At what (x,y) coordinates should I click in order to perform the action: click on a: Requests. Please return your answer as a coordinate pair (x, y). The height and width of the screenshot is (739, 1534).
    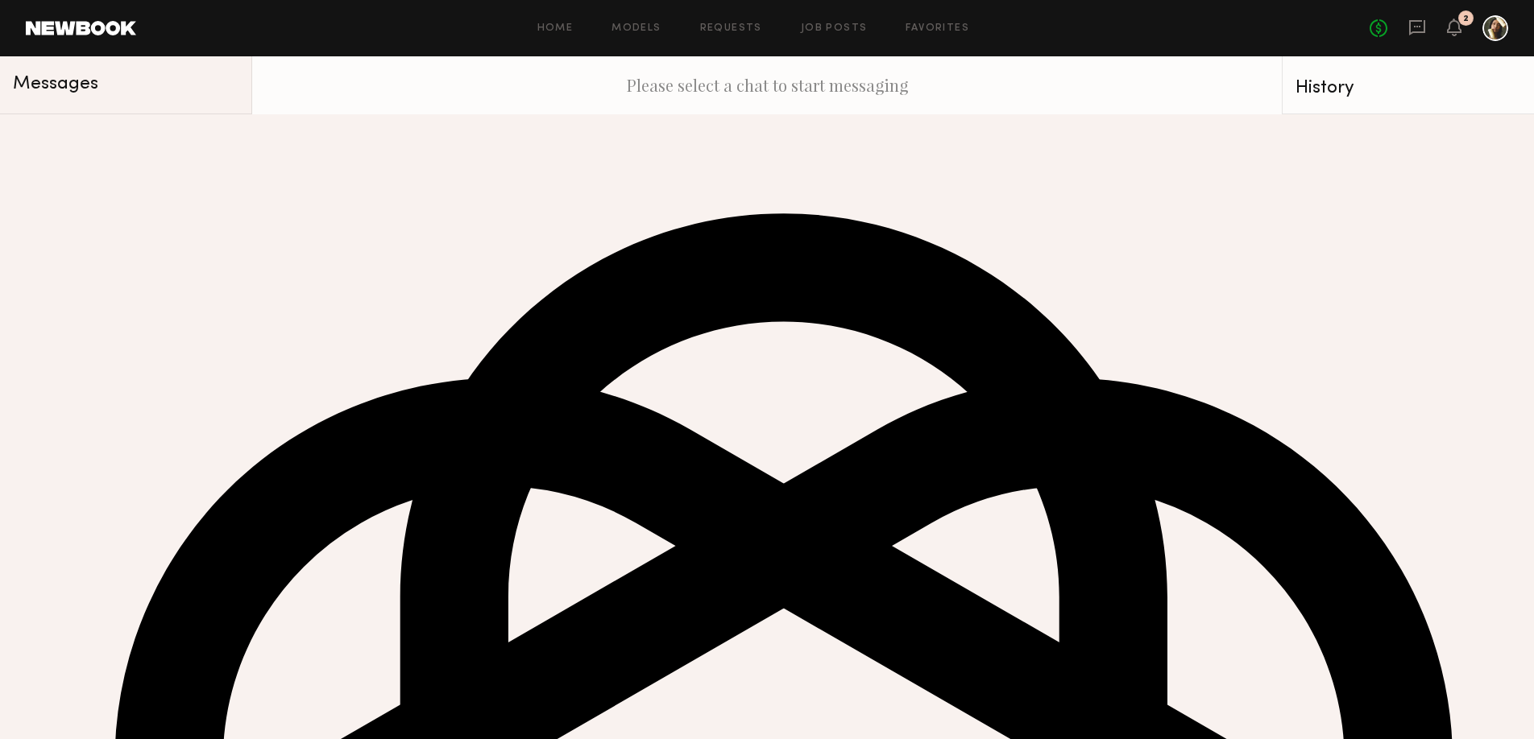
    Looking at the image, I should click on (731, 28).